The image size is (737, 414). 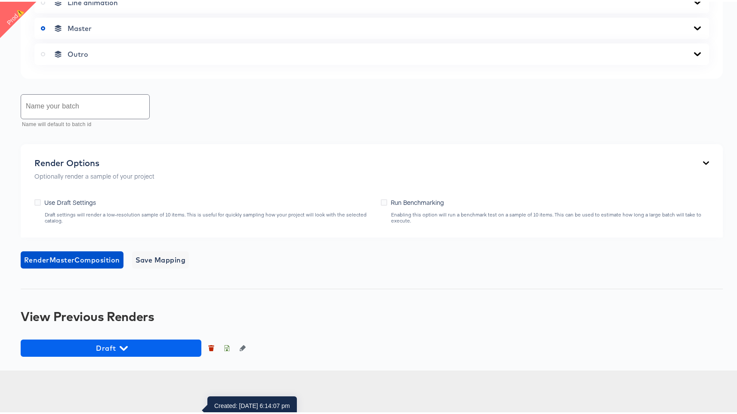 What do you see at coordinates (111, 346) in the screenshot?
I see `button: Draft` at bounding box center [111, 346].